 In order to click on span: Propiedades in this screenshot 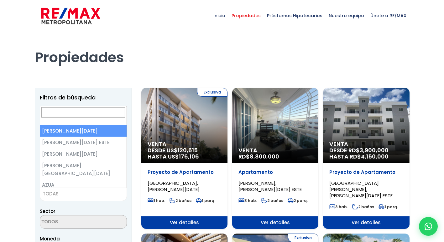, I will do `click(246, 16)`.